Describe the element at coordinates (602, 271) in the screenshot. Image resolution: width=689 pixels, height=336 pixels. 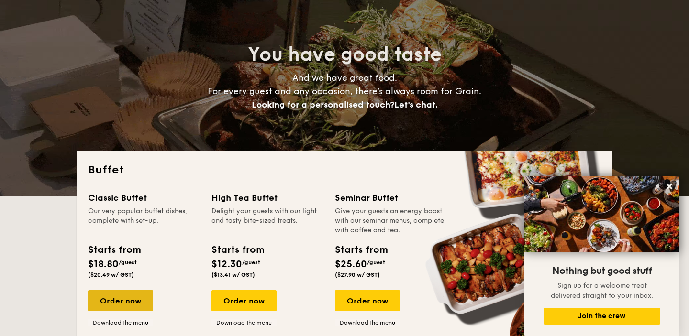
I see `span: Nothing but good stuff` at that location.